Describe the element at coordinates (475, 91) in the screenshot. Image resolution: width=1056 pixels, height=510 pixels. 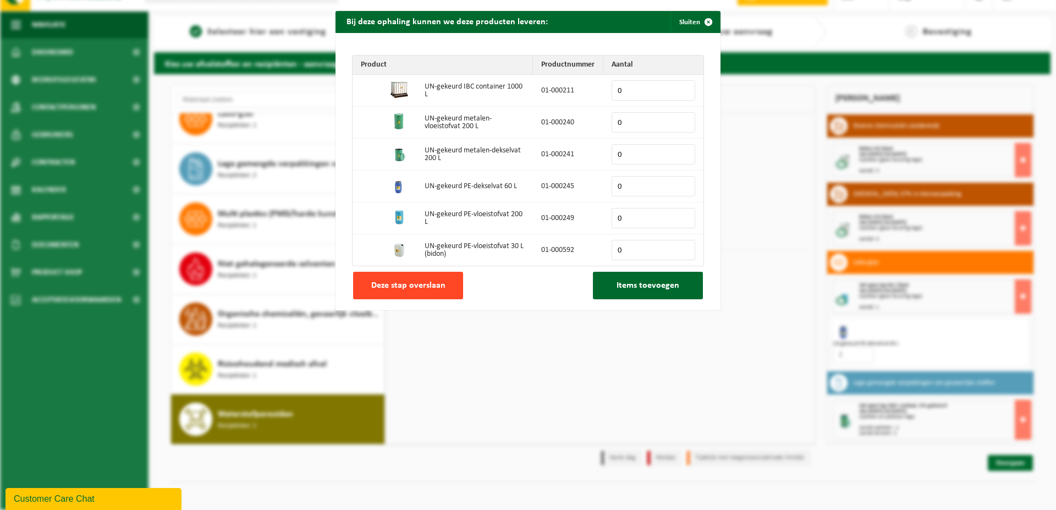
I see `td: UN-gekeurd IBC container 1000 L` at that location.